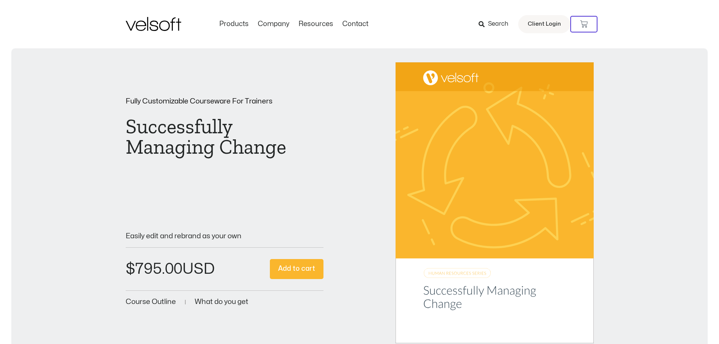 The height and width of the screenshot is (344, 719). Describe the element at coordinates (496, 24) in the screenshot. I see `a: Search` at that location.